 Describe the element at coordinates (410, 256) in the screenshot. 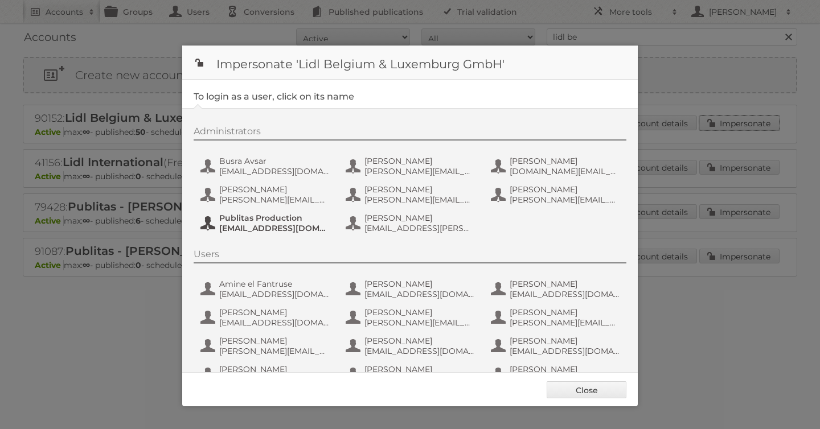

I see `div: Users` at that location.